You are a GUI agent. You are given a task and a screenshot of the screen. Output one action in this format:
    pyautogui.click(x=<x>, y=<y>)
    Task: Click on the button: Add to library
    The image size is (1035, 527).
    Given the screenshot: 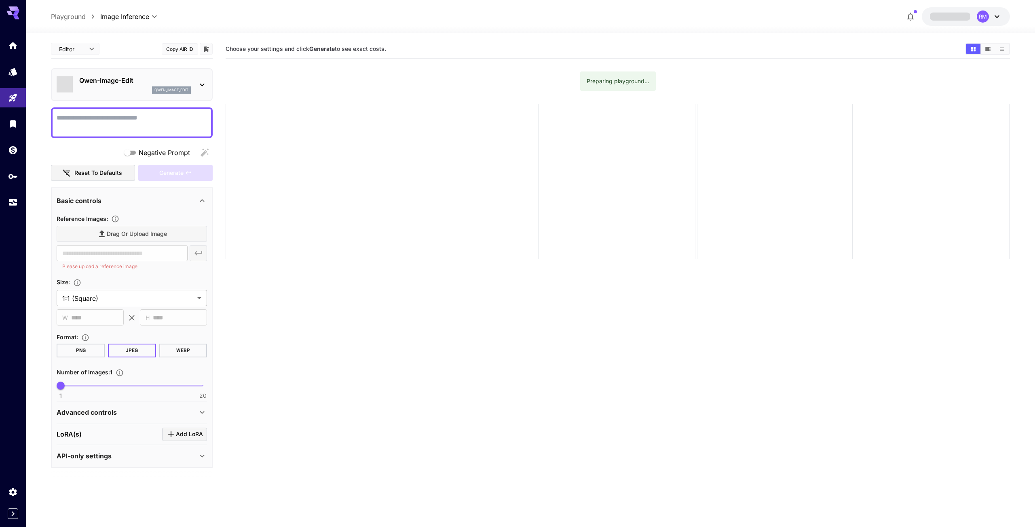 What is the action you would take?
    pyautogui.click(x=206, y=49)
    